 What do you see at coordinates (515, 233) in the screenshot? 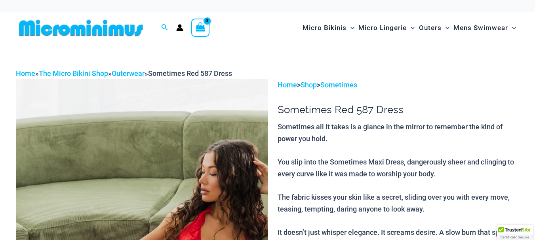
I see `div: TrustedSite Certified` at bounding box center [515, 233].